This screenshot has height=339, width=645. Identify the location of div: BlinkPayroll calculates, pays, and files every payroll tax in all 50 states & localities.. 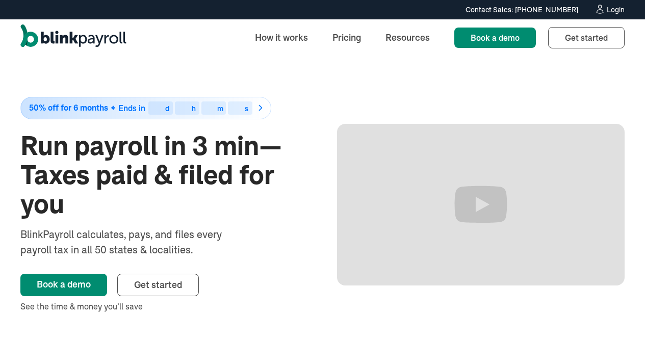
(135, 242).